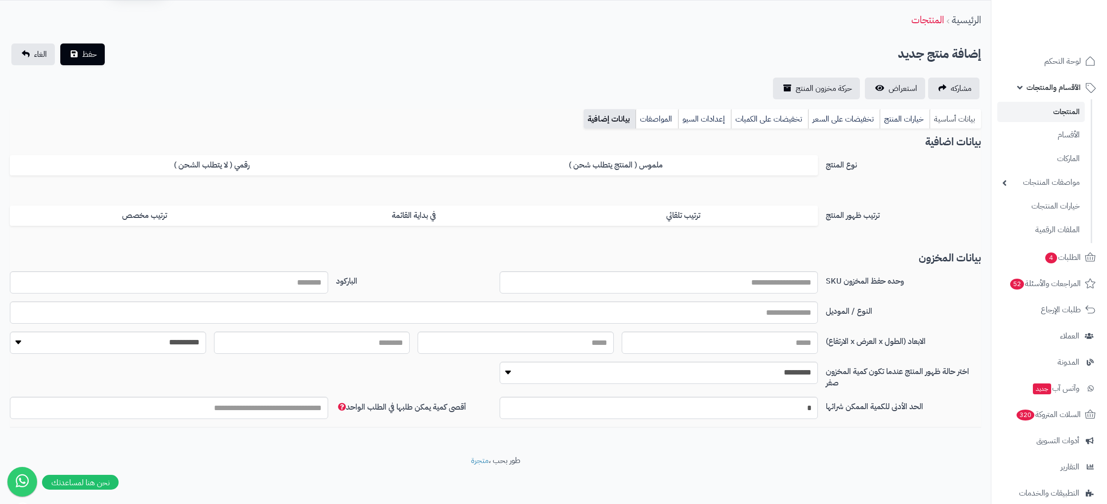 This screenshot has height=504, width=1107. Describe the element at coordinates (1049, 257) in the screenshot. I see `a: الطلبات4` at that location.